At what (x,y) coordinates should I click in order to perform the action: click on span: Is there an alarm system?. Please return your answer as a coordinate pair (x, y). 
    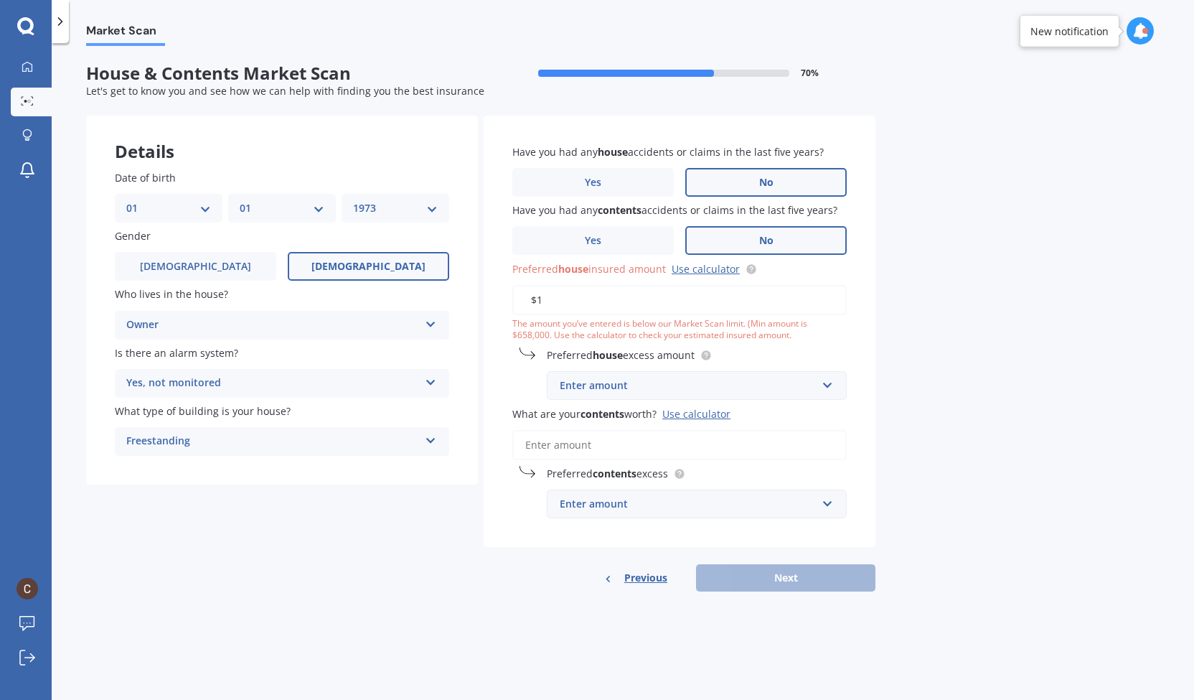
    Looking at the image, I should click on (176, 352).